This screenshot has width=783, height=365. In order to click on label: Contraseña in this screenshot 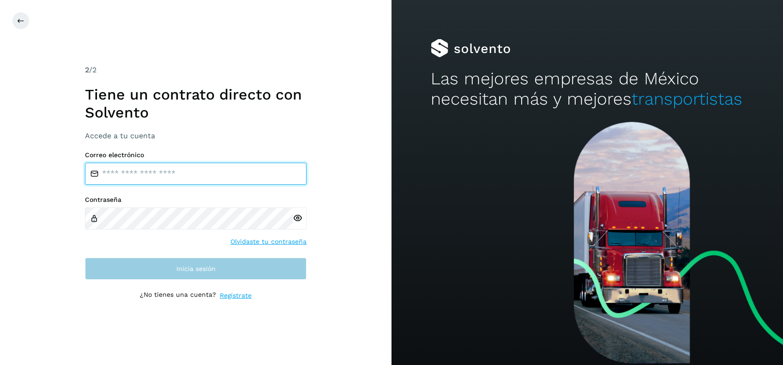, I will do `click(196, 200)`.